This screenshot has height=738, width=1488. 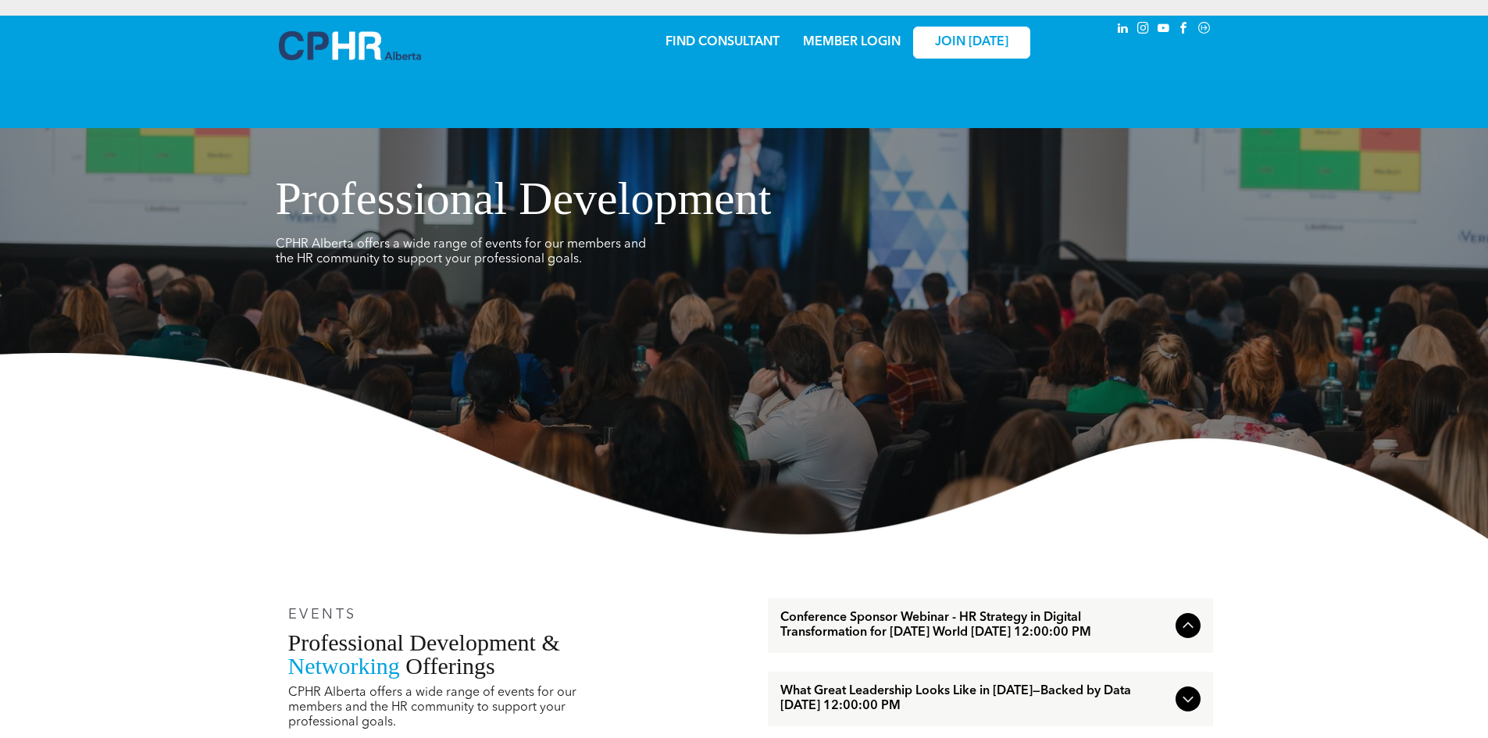 What do you see at coordinates (1144, 30) in the screenshot?
I see `a: instagram` at bounding box center [1144, 30].